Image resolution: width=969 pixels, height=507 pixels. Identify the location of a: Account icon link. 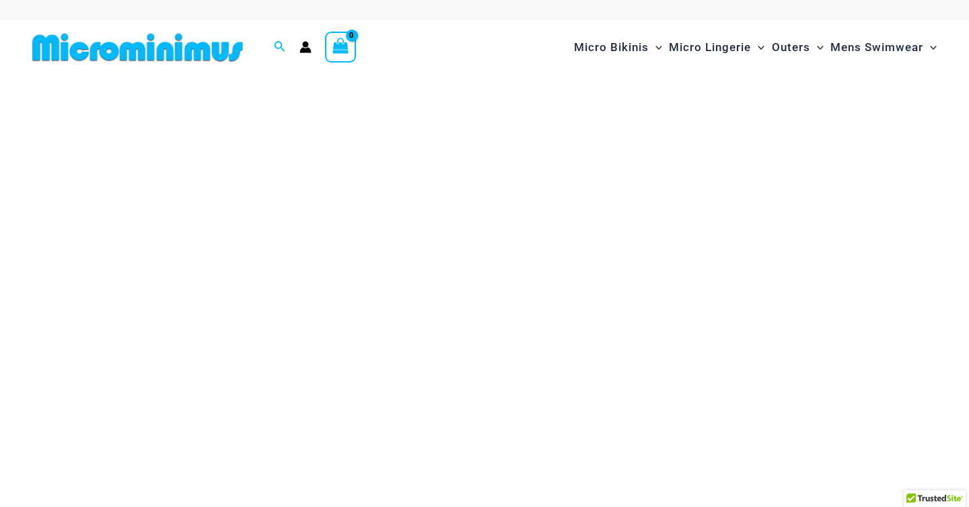
(305, 47).